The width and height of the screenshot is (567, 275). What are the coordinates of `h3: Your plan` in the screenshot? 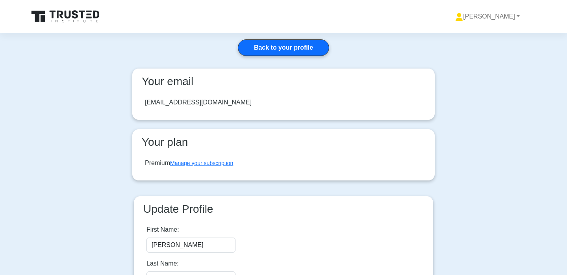 It's located at (284, 142).